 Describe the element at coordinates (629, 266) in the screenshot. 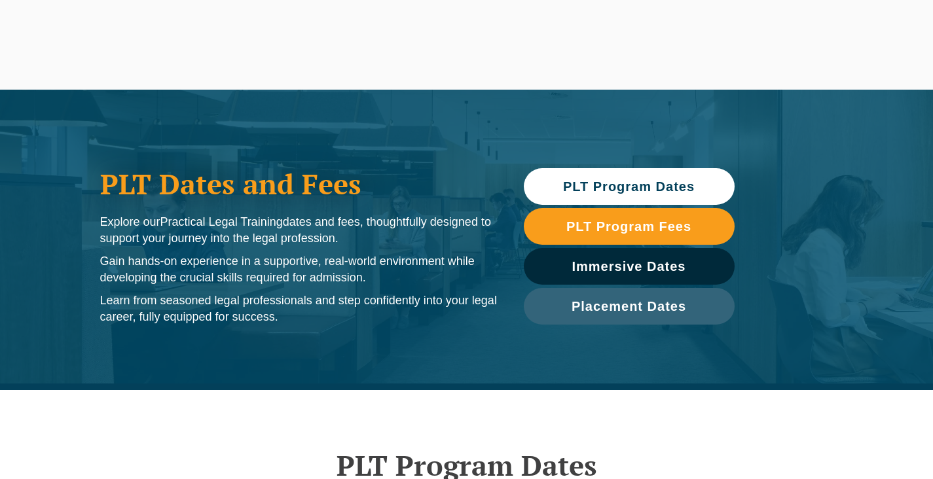

I see `span: Immersive Dates` at that location.